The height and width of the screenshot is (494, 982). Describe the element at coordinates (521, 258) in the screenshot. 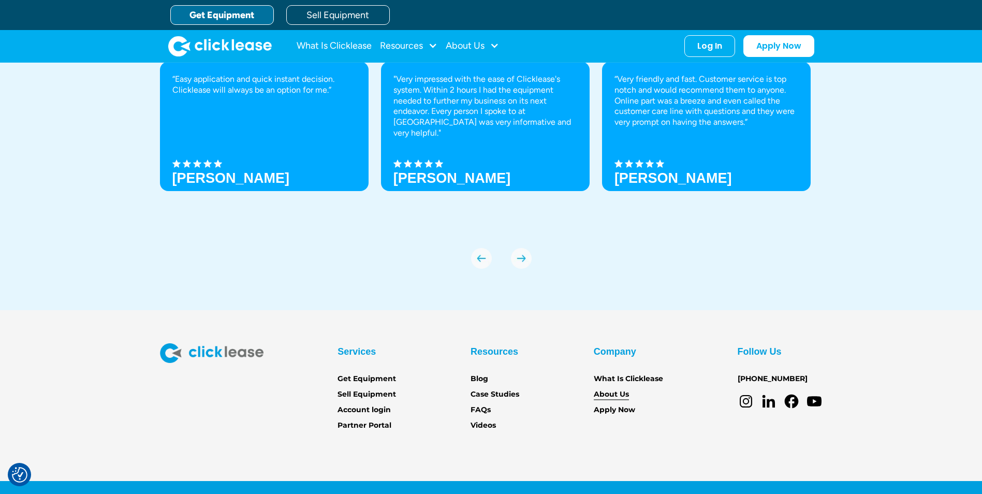

I see `div: next slide` at that location.